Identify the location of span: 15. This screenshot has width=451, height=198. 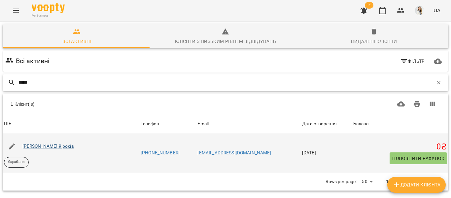
(369, 5).